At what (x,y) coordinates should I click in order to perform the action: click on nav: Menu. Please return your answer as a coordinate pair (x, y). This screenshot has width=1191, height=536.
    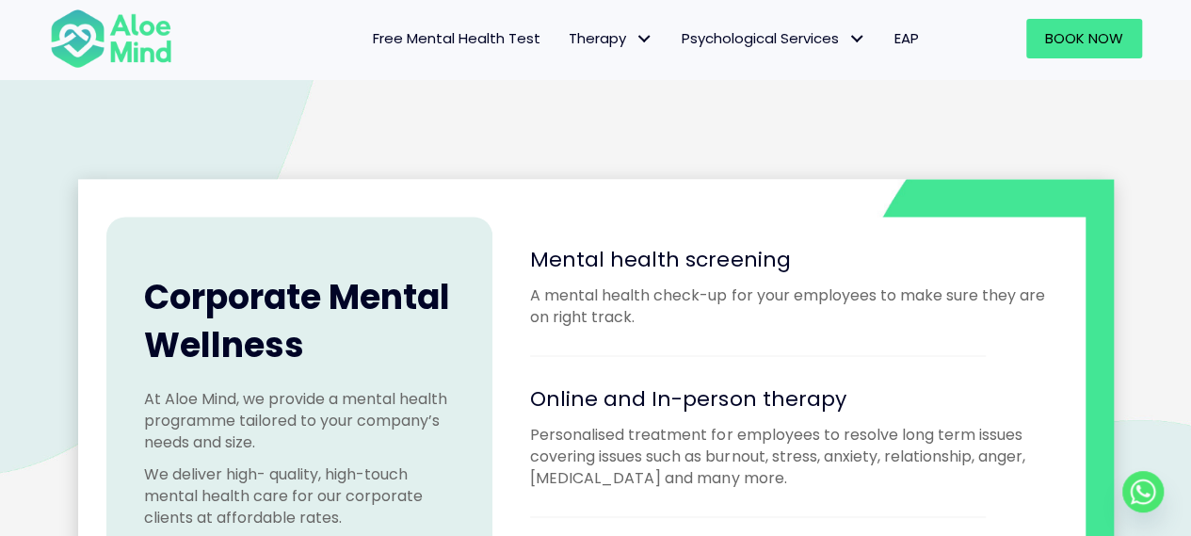
    Looking at the image, I should click on (565, 39).